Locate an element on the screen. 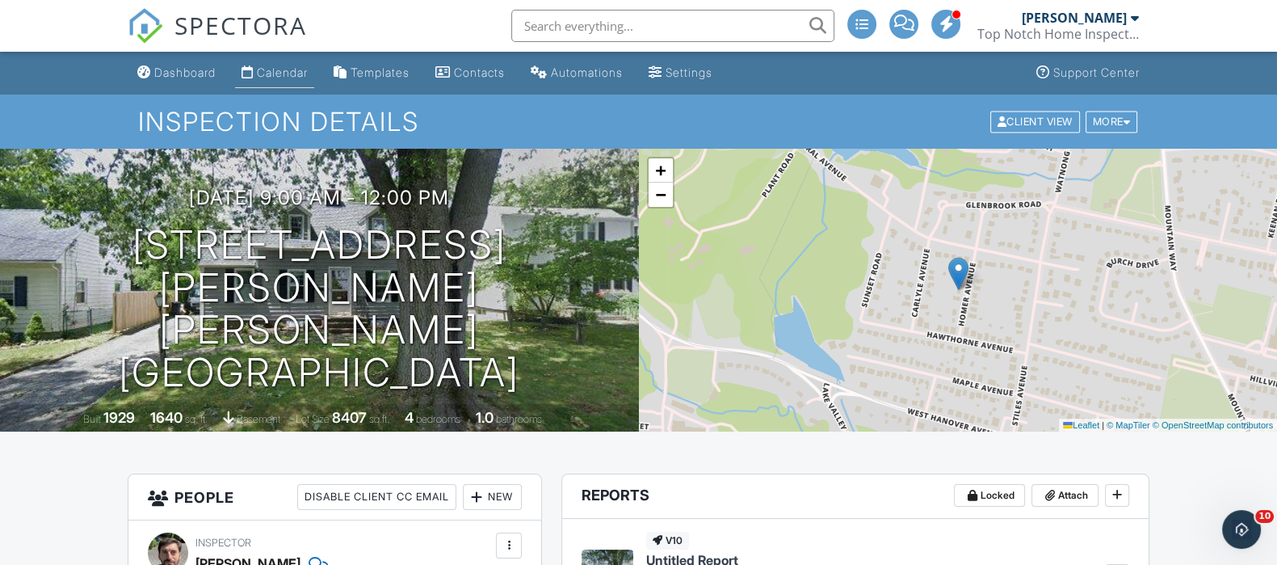  a: Calendar is located at coordinates (275, 73).